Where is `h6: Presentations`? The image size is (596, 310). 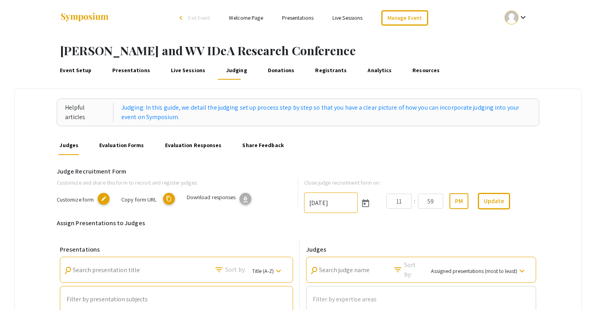 h6: Presentations is located at coordinates (176, 249).